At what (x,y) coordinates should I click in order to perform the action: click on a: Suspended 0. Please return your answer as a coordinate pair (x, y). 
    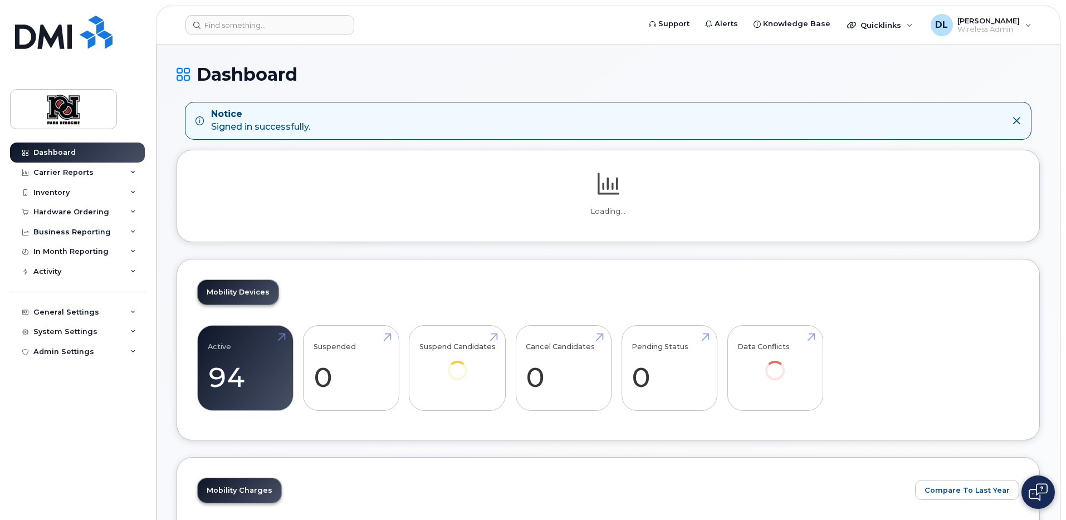
    Looking at the image, I should click on (351, 368).